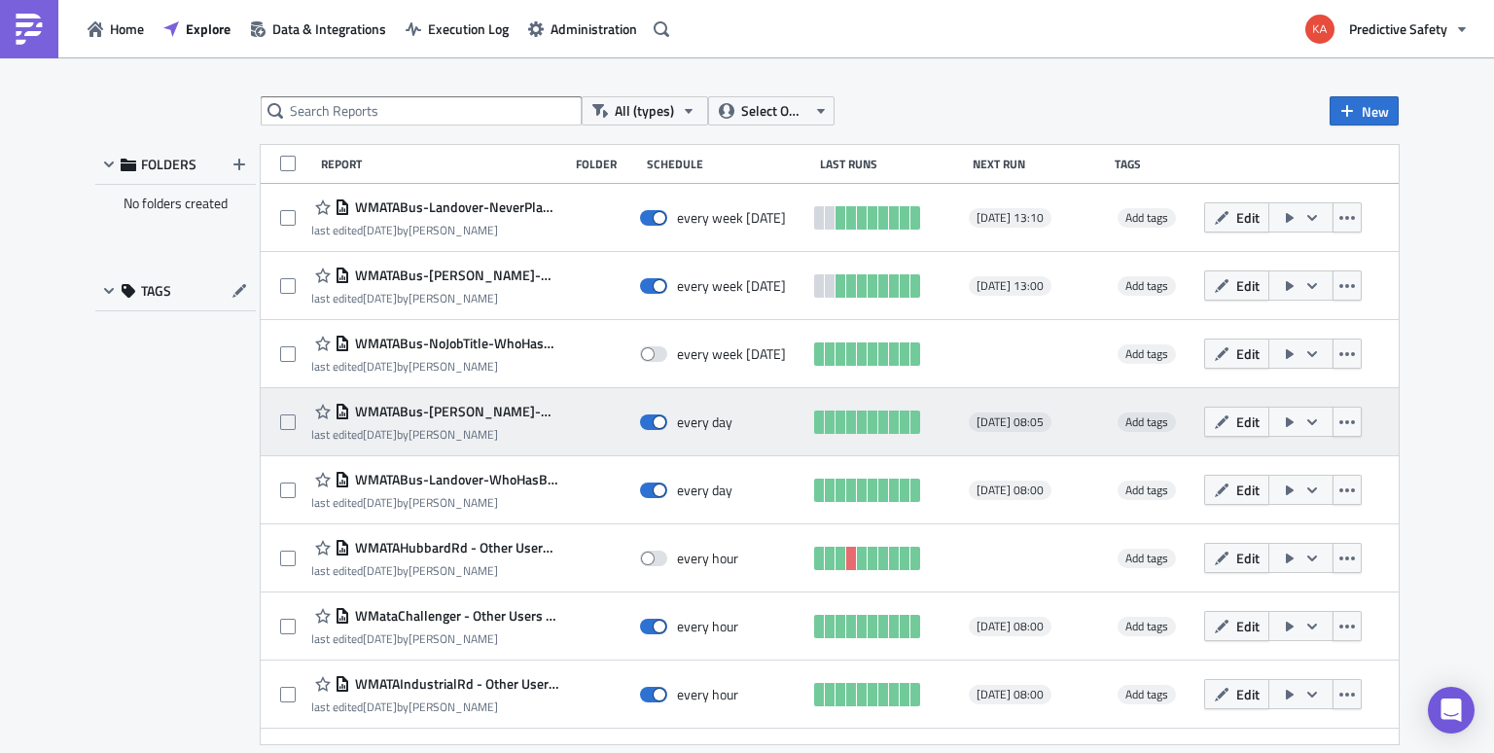 Image resolution: width=1494 pixels, height=753 pixels. What do you see at coordinates (1364, 111) in the screenshot?
I see `button: New` at bounding box center [1364, 111].